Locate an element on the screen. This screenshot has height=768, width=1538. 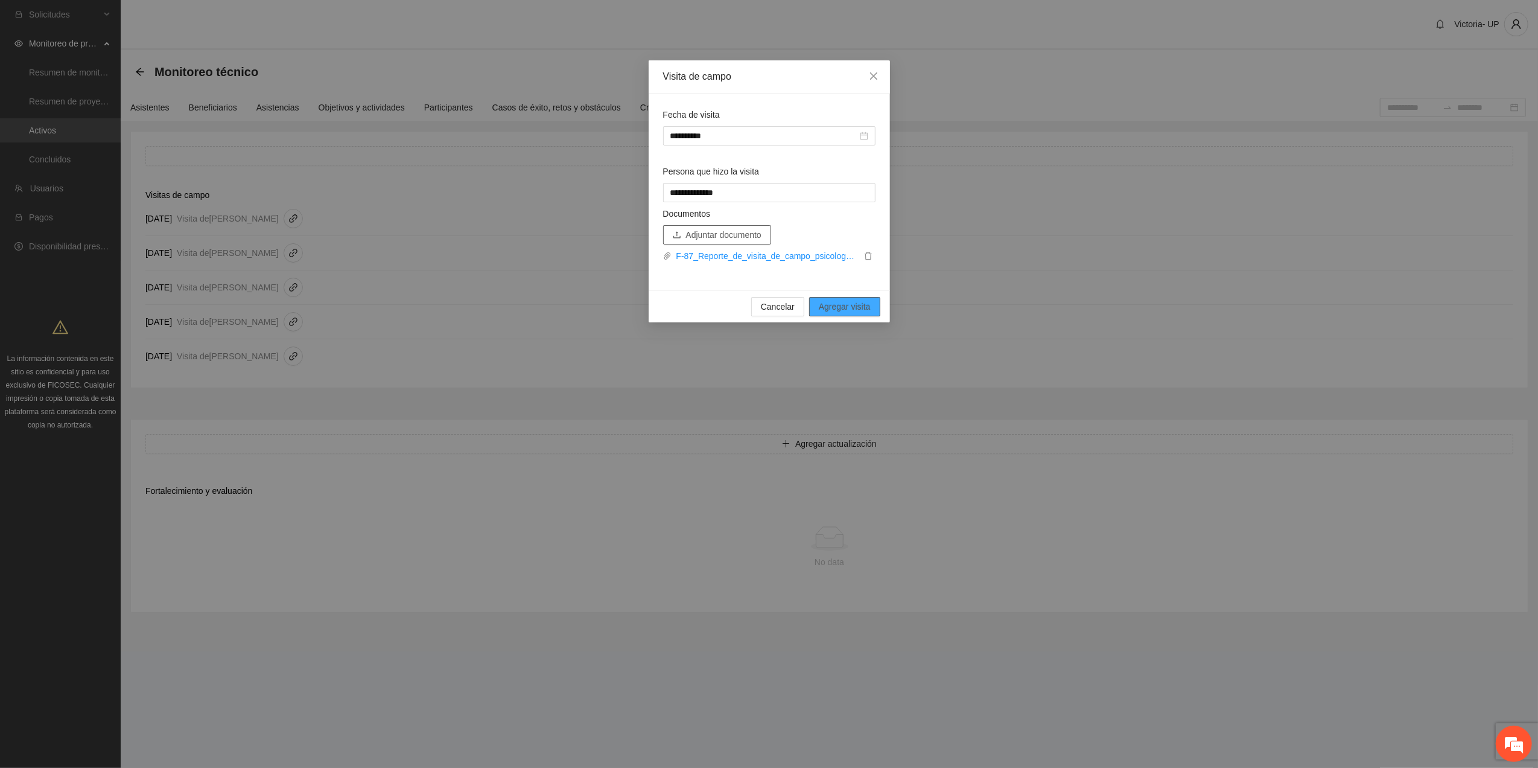
span: Estamos en línea. is located at coordinates (118, 222).